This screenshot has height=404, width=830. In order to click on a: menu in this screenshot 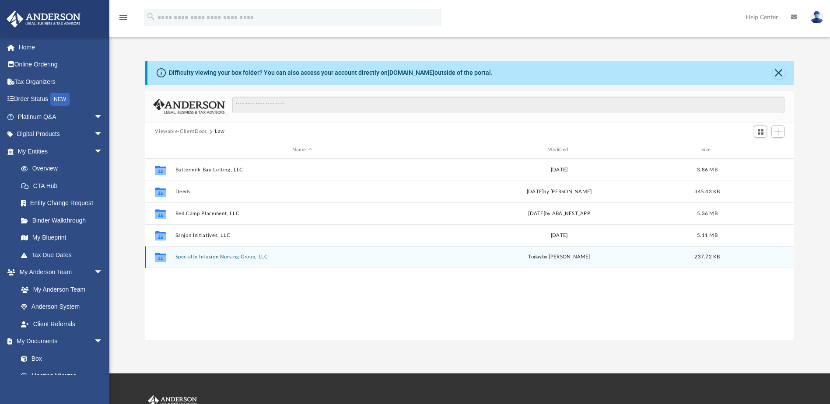, I will do `click(123, 20)`.